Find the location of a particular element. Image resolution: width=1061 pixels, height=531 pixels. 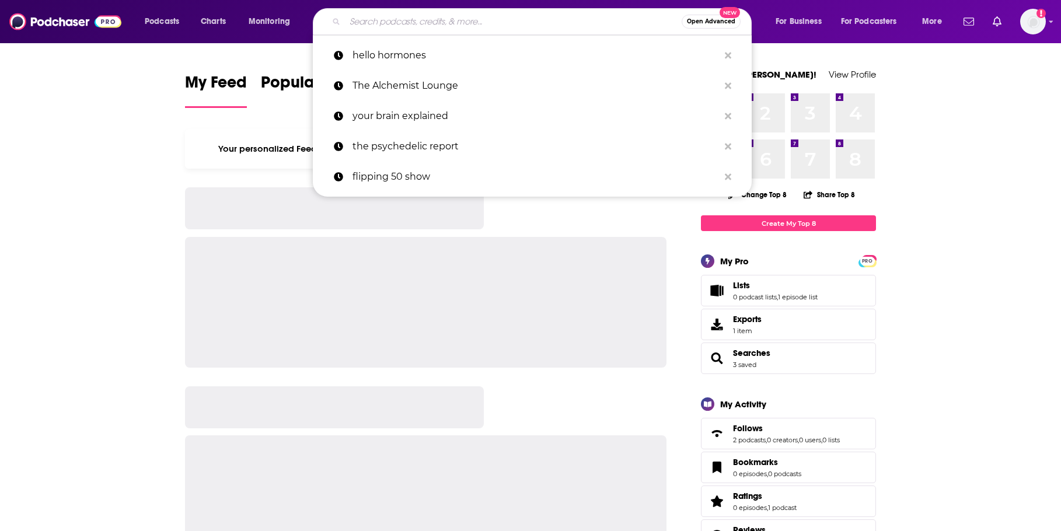

svg: Add a profile image is located at coordinates (1041, 13).